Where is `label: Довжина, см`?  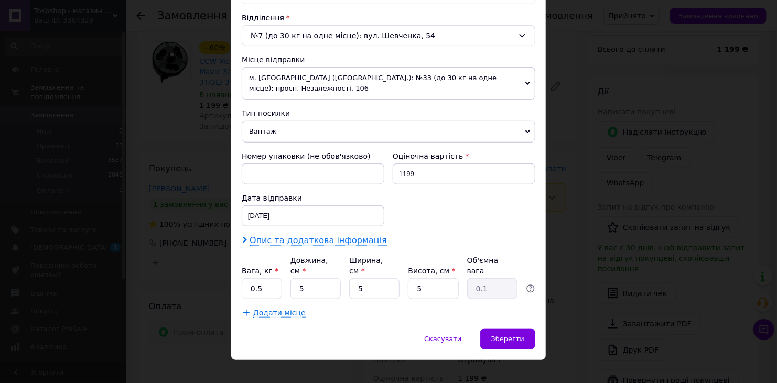
label: Довжина, см is located at coordinates (309, 266).